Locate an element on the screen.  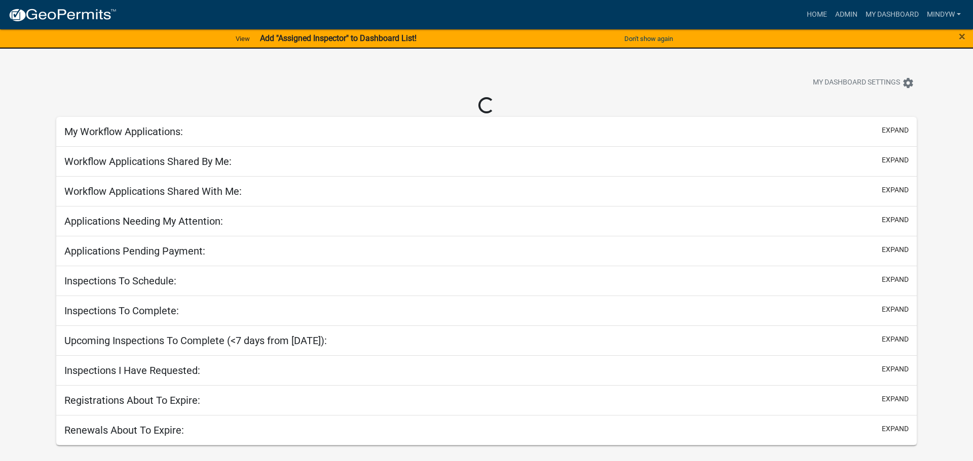
h5: Registrations About To Expire: is located at coordinates (132, 401).